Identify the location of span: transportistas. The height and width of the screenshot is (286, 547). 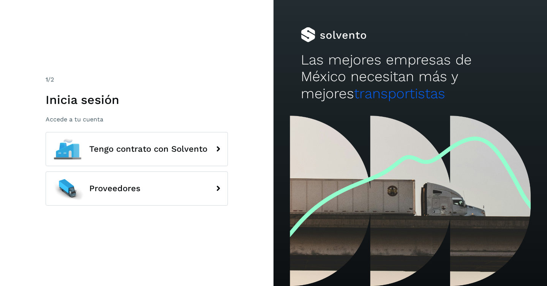
(399, 93).